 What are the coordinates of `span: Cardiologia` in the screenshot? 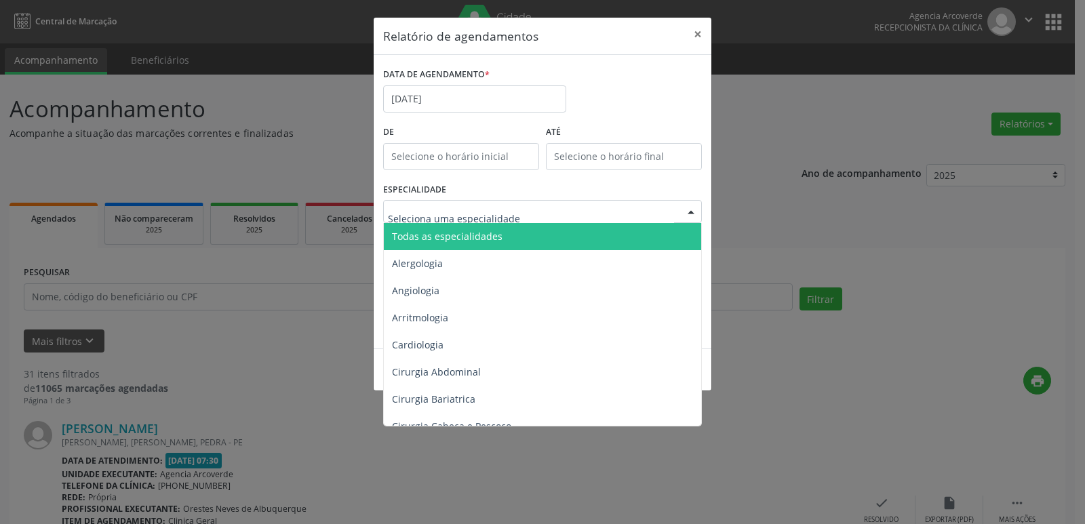 It's located at (418, 344).